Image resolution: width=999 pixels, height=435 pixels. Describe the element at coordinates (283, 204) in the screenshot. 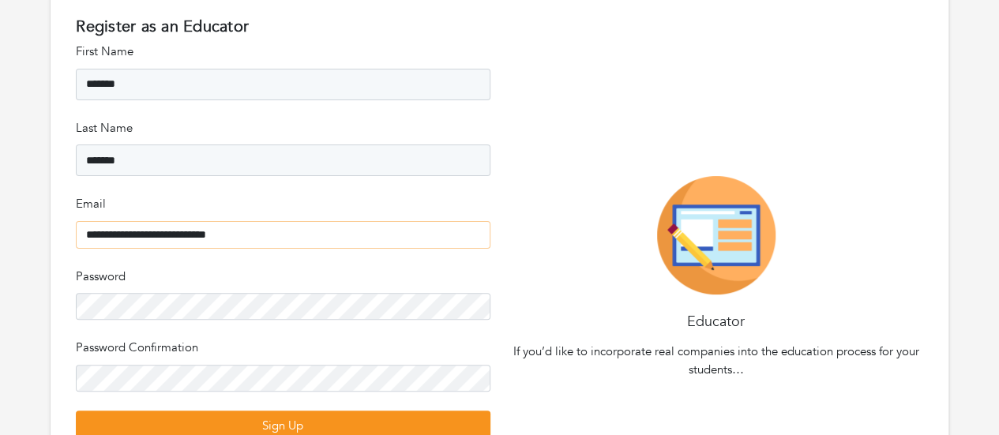

I see `p: Email` at that location.